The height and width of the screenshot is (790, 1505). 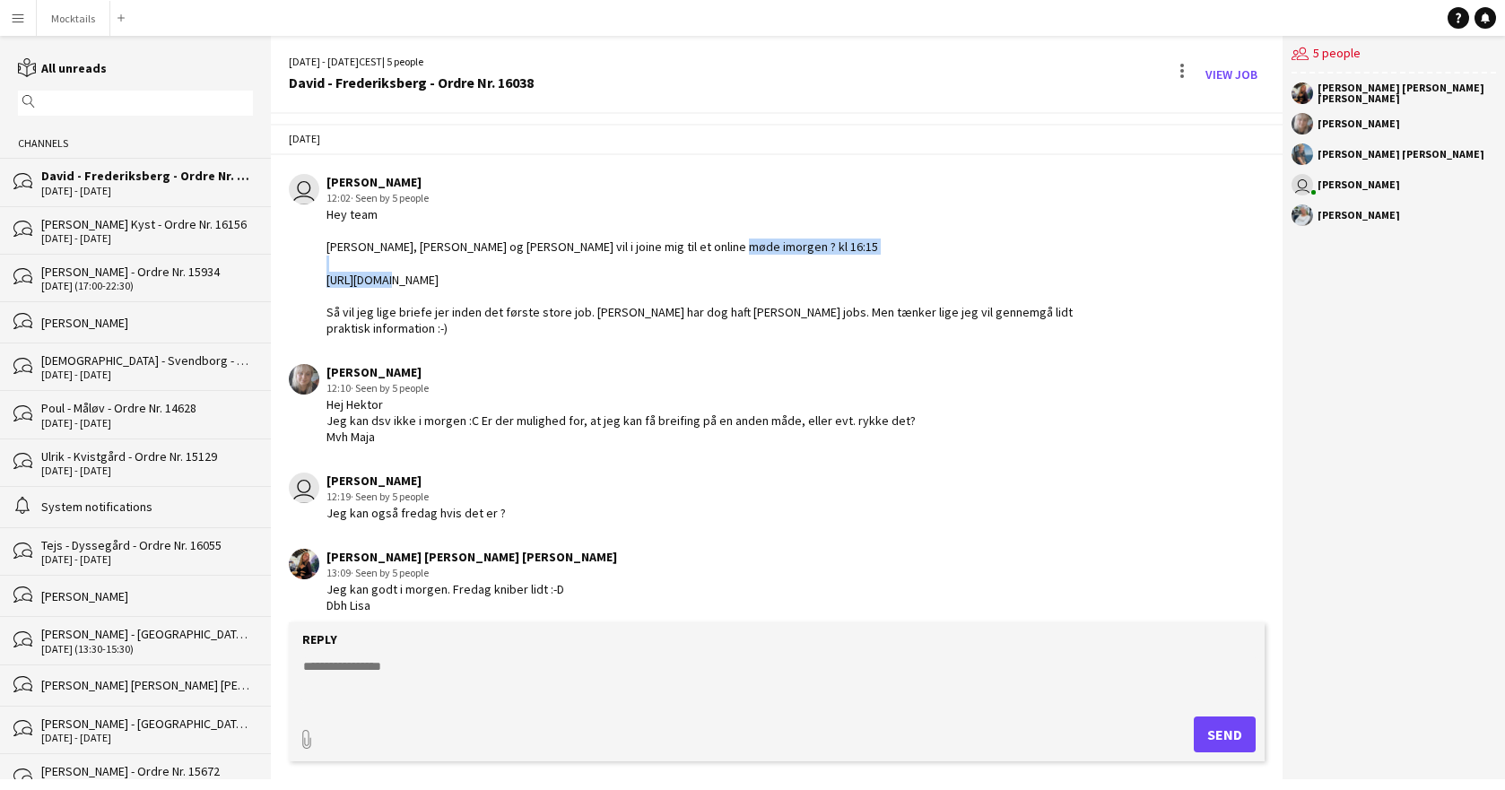 What do you see at coordinates (416, 497) in the screenshot?
I see `div: 12:19` at bounding box center [416, 497].